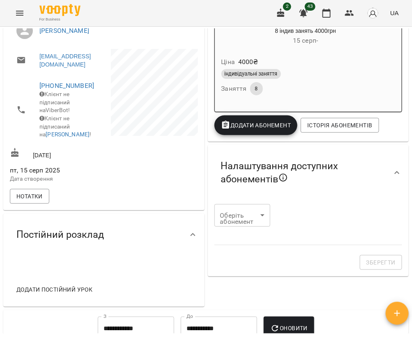 The image size is (412, 338). What do you see at coordinates (305, 37) in the screenshot?
I see `div: 8 індив занять 4000грн` at bounding box center [305, 37].